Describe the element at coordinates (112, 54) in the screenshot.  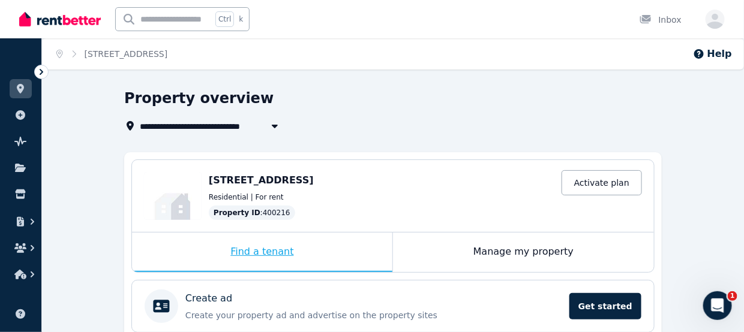
I see `nav: Breadcrumb` at that location.